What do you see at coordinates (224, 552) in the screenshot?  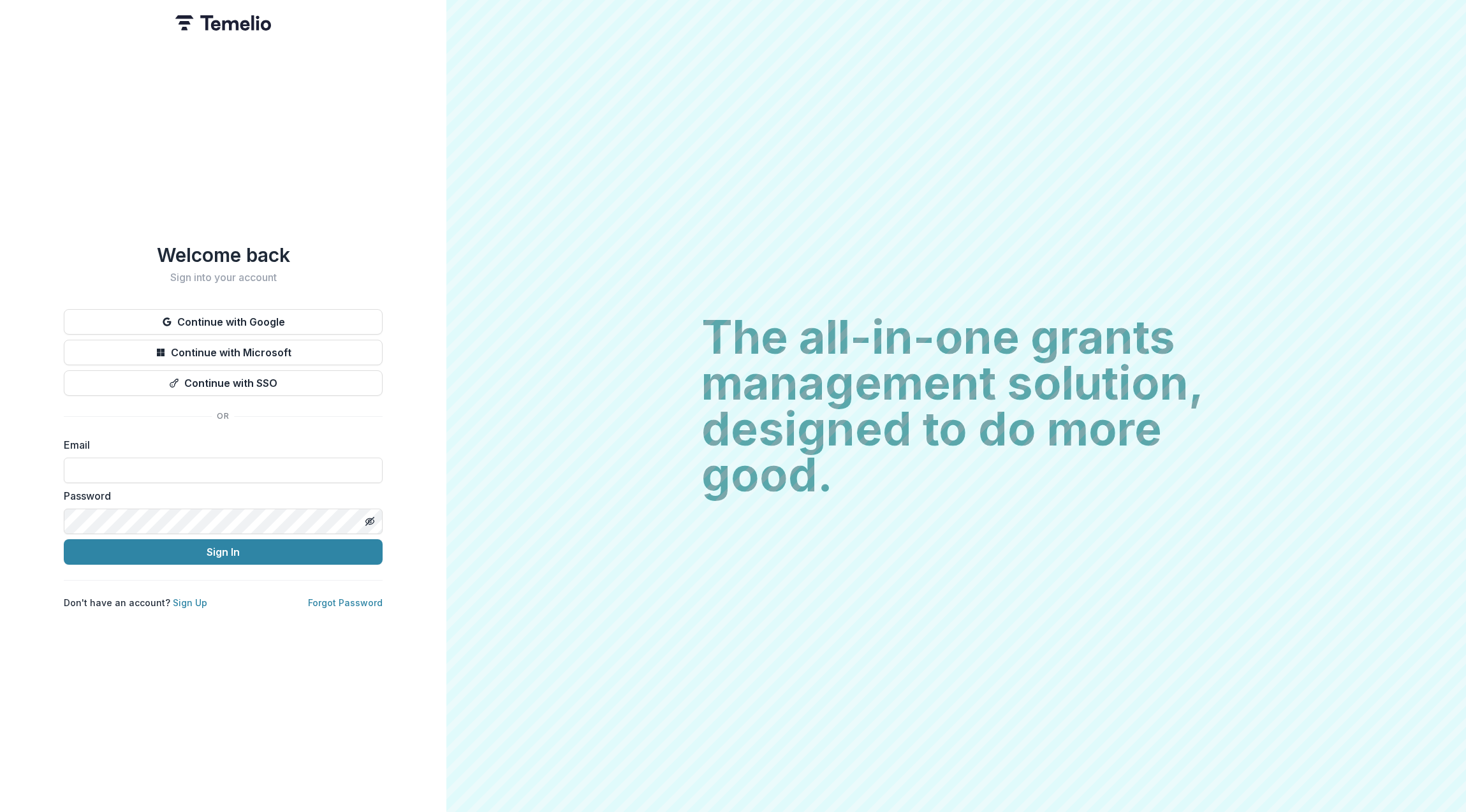 I see `button: Sign In` at bounding box center [224, 552].